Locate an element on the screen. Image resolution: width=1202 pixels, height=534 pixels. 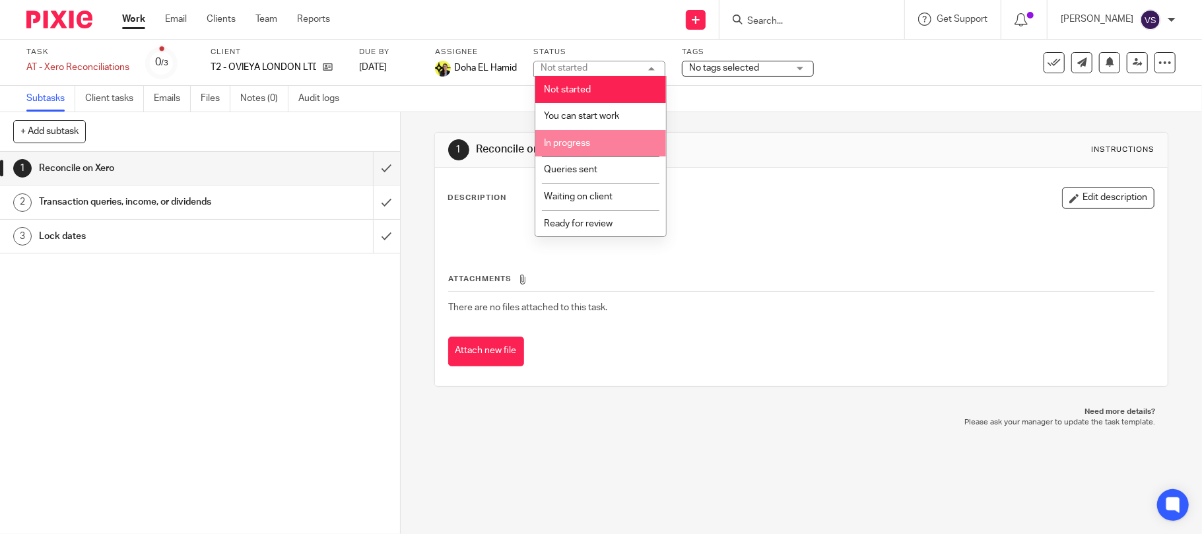
label: Due by is located at coordinates (389, 52).